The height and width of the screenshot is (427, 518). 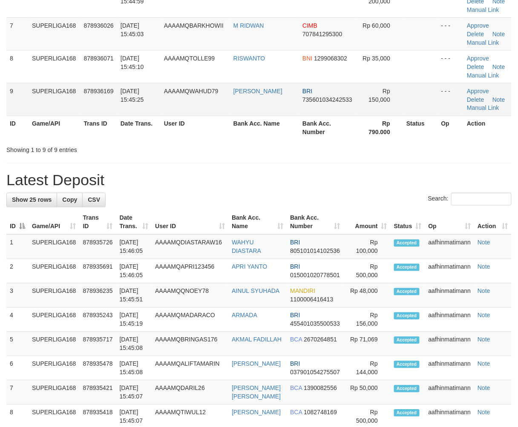 I want to click on th: Date Trans.: activate to sort column ascending, so click(x=134, y=222).